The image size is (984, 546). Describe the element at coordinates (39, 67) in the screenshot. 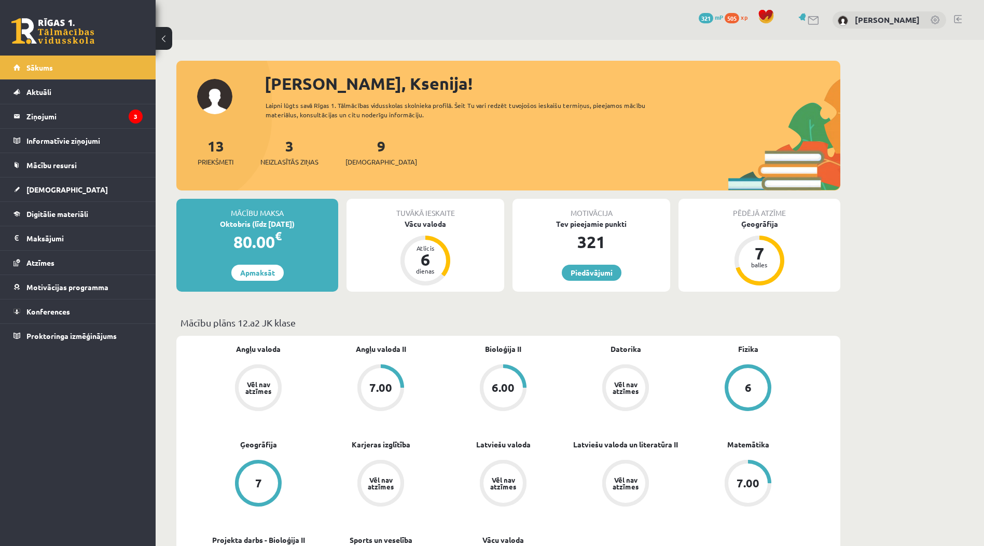

I see `span: Sākums` at that location.